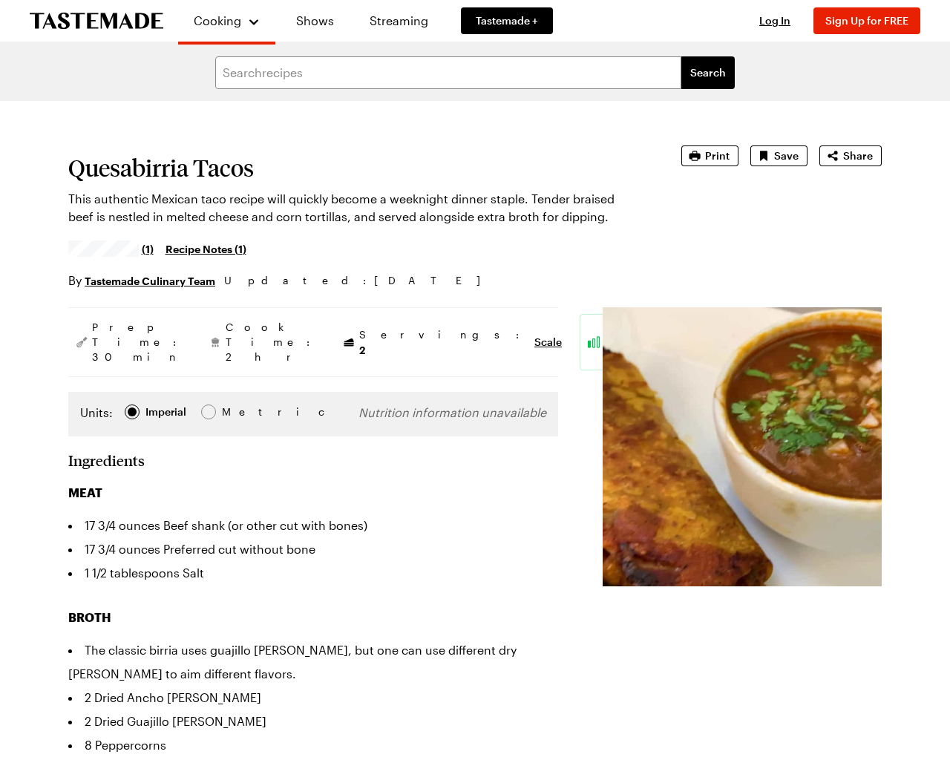  What do you see at coordinates (507, 21) in the screenshot?
I see `a: Tastemade +` at bounding box center [507, 21].